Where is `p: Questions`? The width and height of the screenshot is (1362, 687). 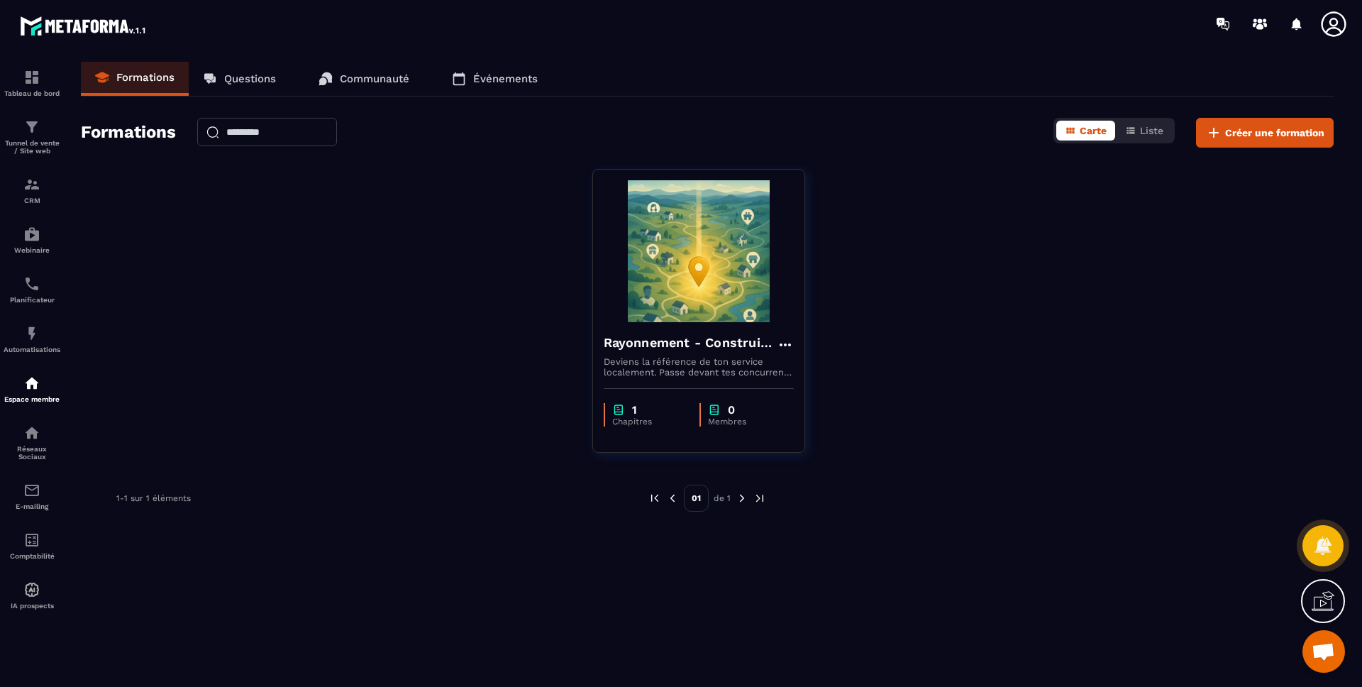 p: Questions is located at coordinates (250, 79).